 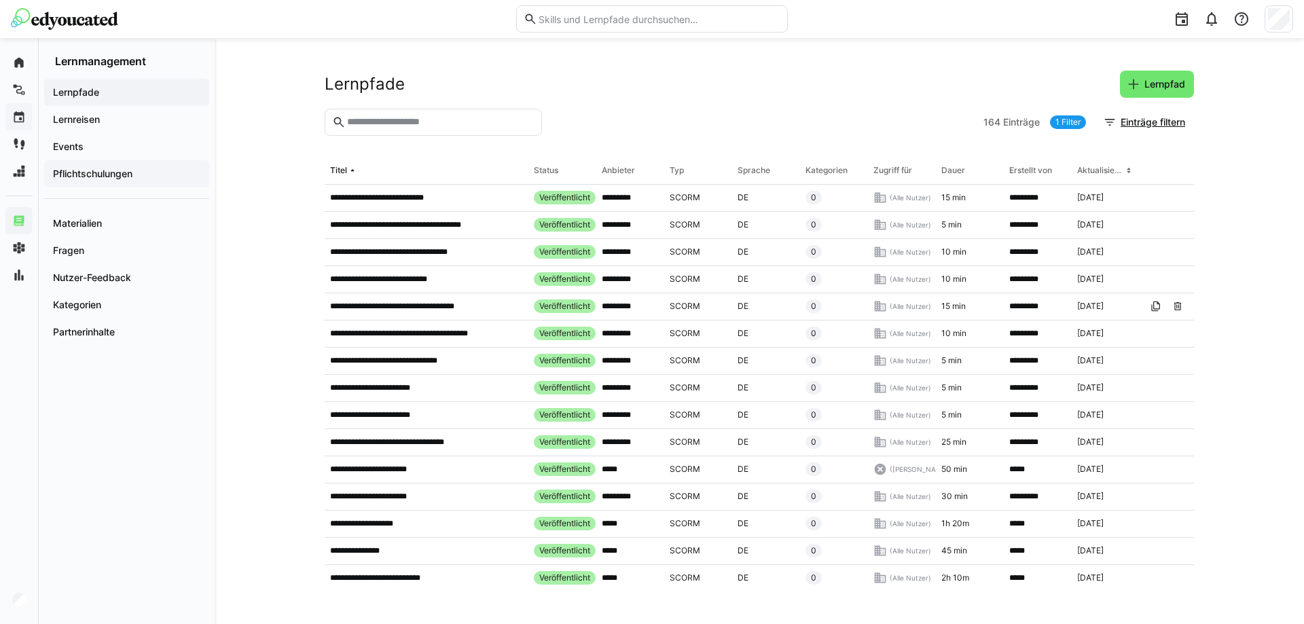 What do you see at coordinates (754, 171) in the screenshot?
I see `div: Sprache` at bounding box center [754, 171].